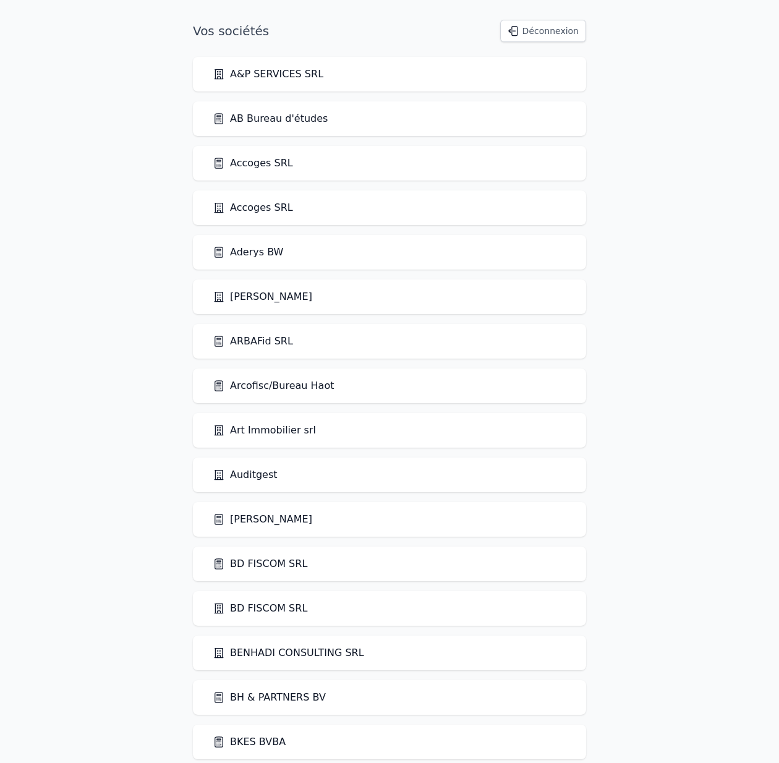  Describe the element at coordinates (248, 252) in the screenshot. I see `a: Aderys BW` at that location.